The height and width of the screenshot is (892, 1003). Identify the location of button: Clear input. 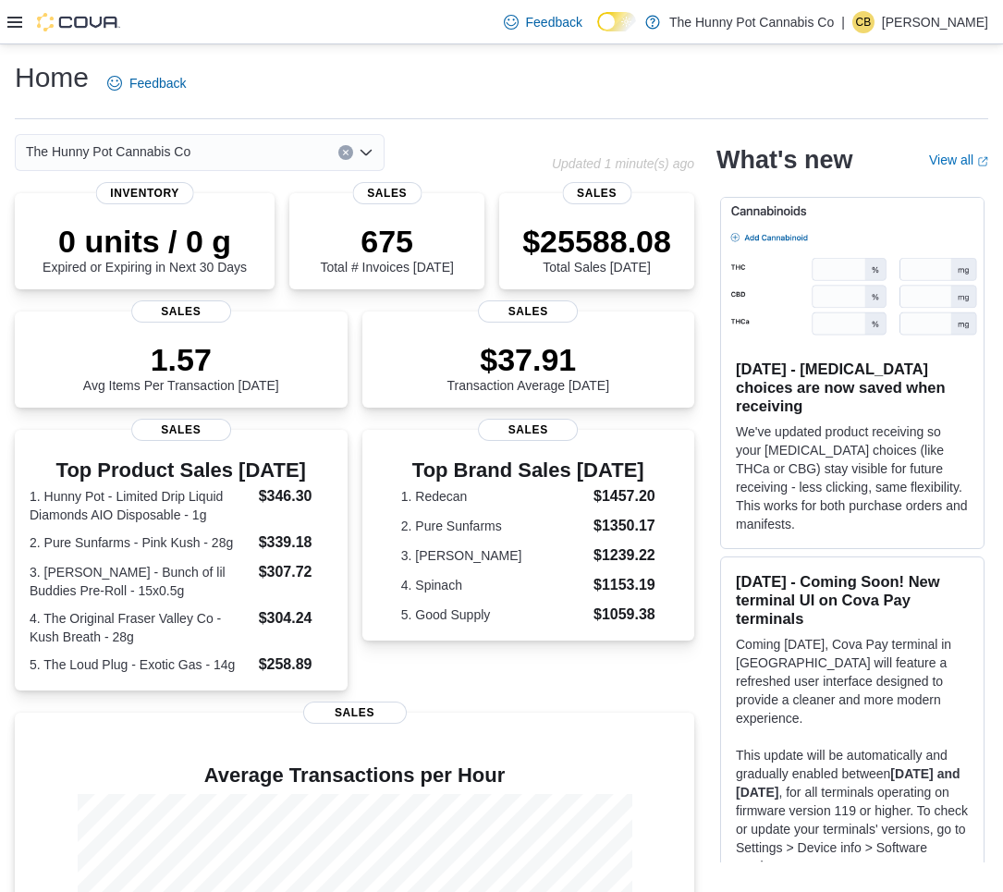
(346, 153).